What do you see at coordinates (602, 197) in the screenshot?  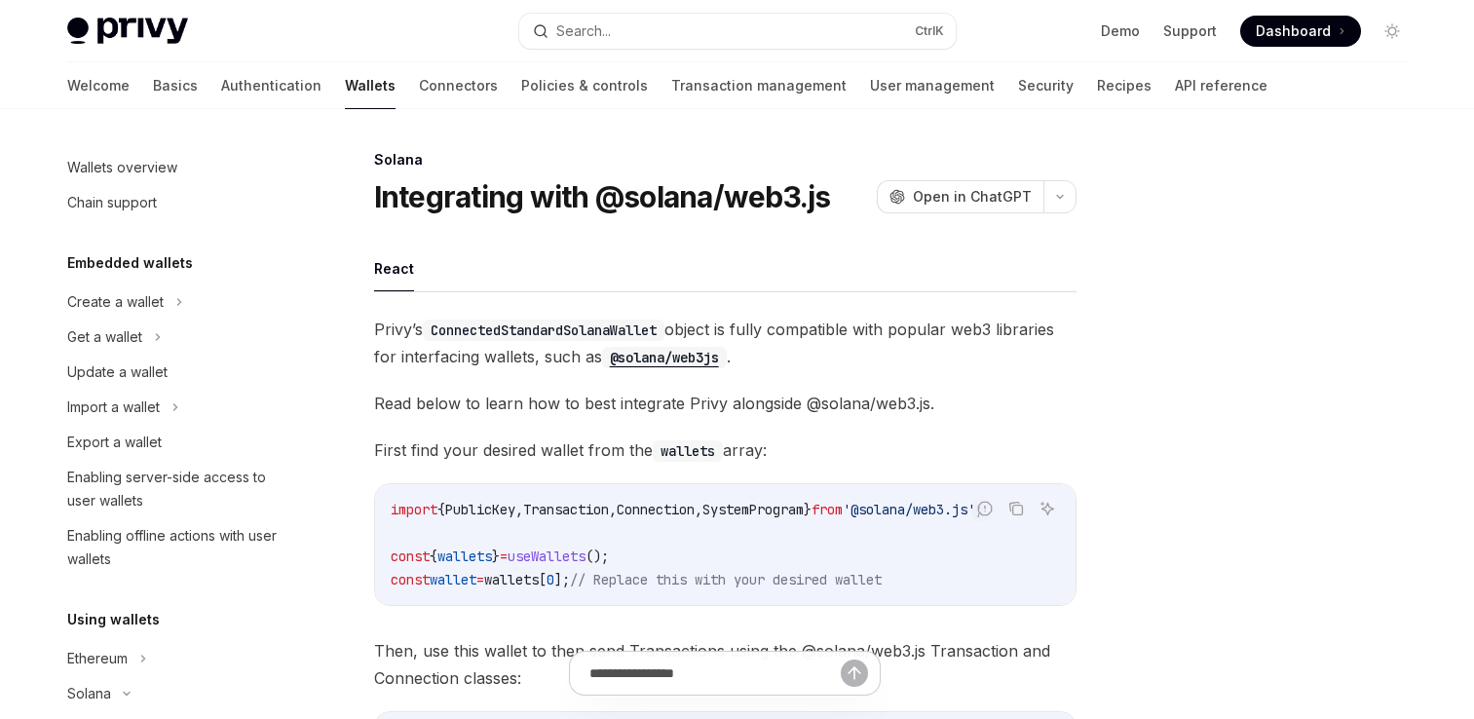 I see `h1: Integrating with @solana/web3.js` at bounding box center [602, 197].